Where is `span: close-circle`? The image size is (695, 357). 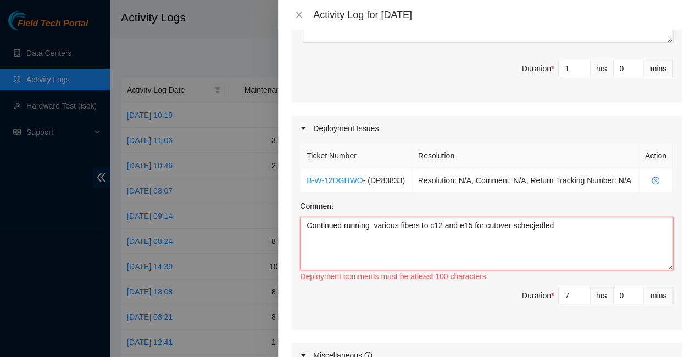 span: close-circle is located at coordinates (655, 181).